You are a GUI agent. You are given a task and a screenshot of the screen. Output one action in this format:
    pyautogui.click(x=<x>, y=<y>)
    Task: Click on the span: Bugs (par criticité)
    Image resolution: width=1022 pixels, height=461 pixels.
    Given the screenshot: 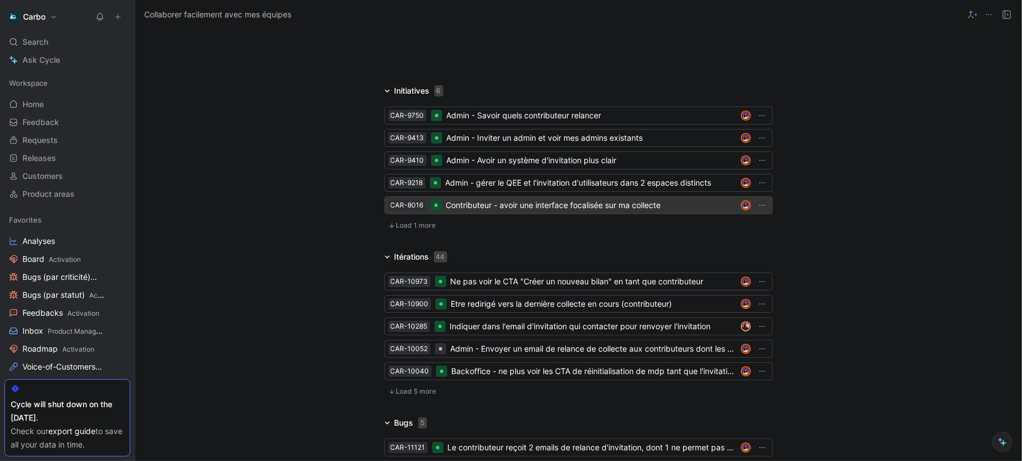 What is the action you would take?
    pyautogui.click(x=64, y=277)
    